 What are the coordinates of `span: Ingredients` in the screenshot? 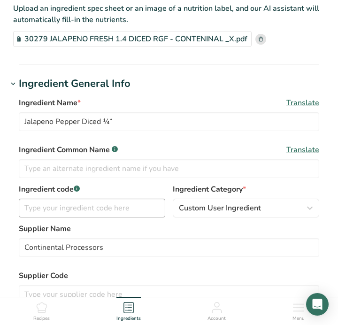 It's located at (129, 319).